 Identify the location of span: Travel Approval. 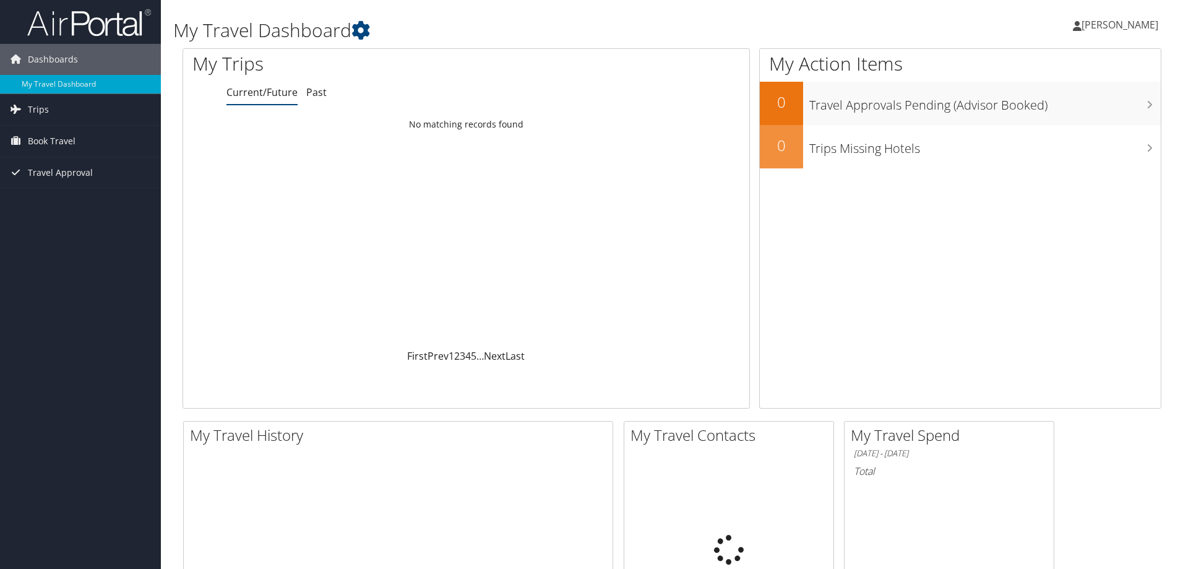
(60, 173).